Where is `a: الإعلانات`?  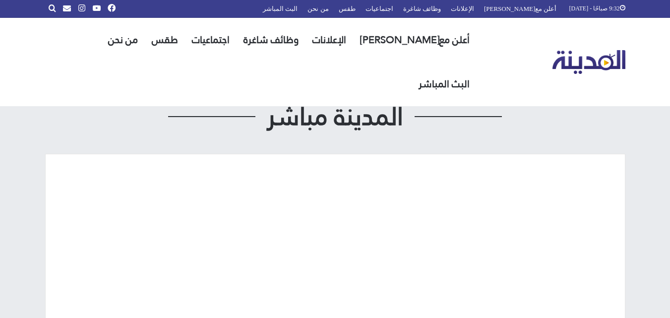 a: الإعلانات is located at coordinates (329, 40).